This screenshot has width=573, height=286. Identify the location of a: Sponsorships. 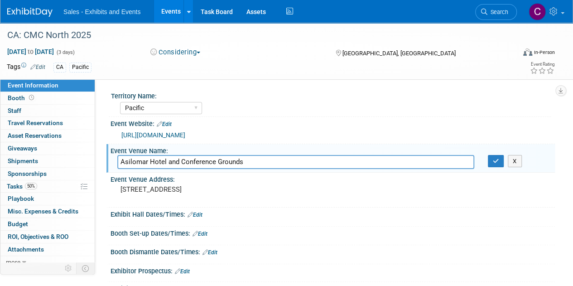
(48, 173).